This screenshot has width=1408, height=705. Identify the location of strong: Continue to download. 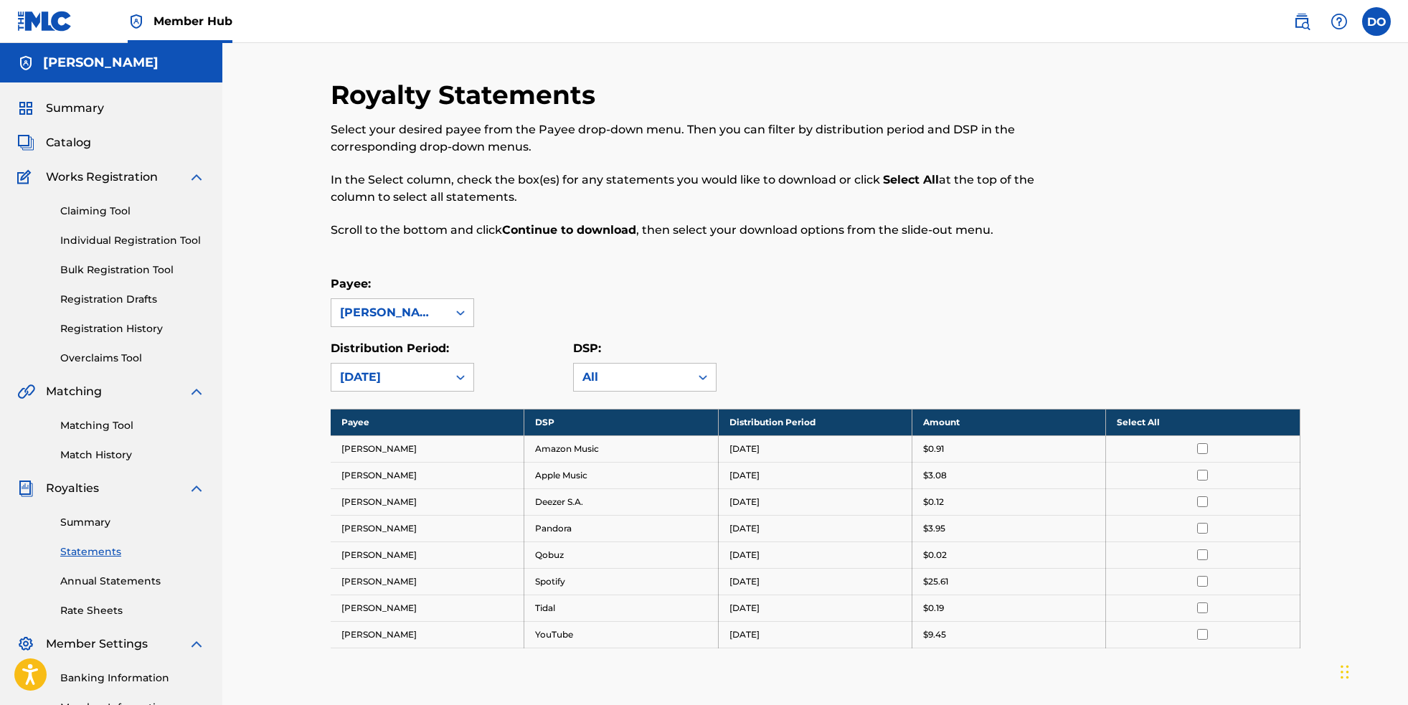
(569, 230).